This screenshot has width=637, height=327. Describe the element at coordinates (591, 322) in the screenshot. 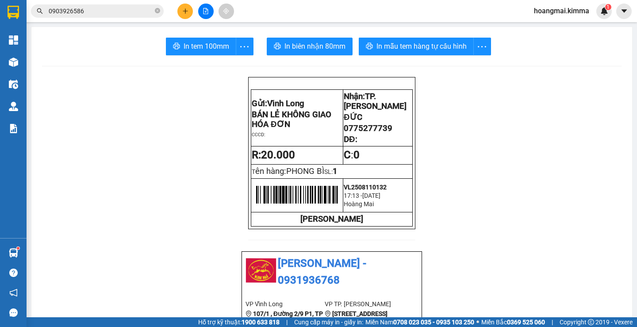

I see `span: copyright` at that location.